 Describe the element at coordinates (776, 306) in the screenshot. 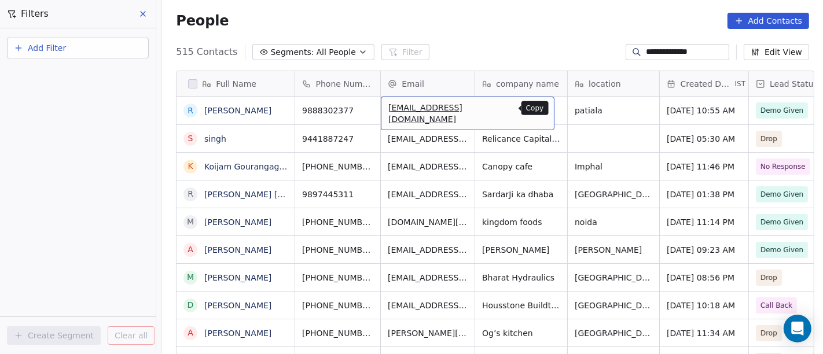

I see `span: Call Back` at that location.